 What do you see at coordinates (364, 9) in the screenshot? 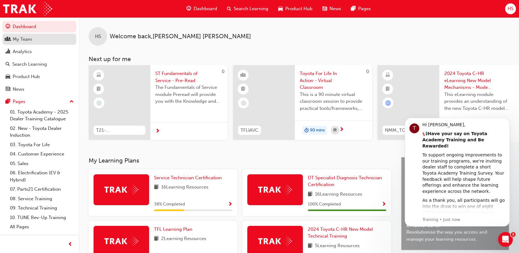
I see `span: Pages` at bounding box center [364, 9].